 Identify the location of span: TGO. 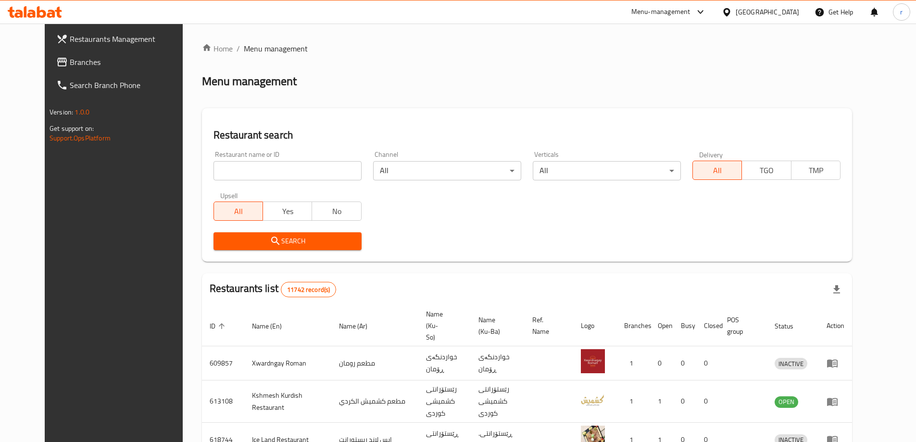
(766, 170).